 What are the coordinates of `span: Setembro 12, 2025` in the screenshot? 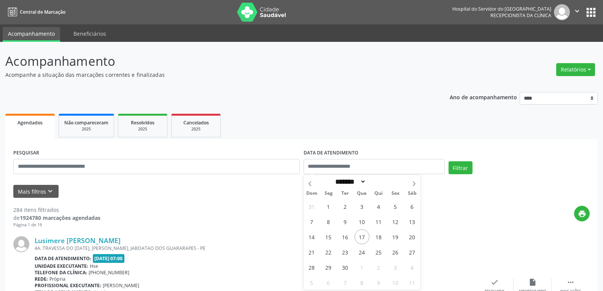 It's located at (395, 222).